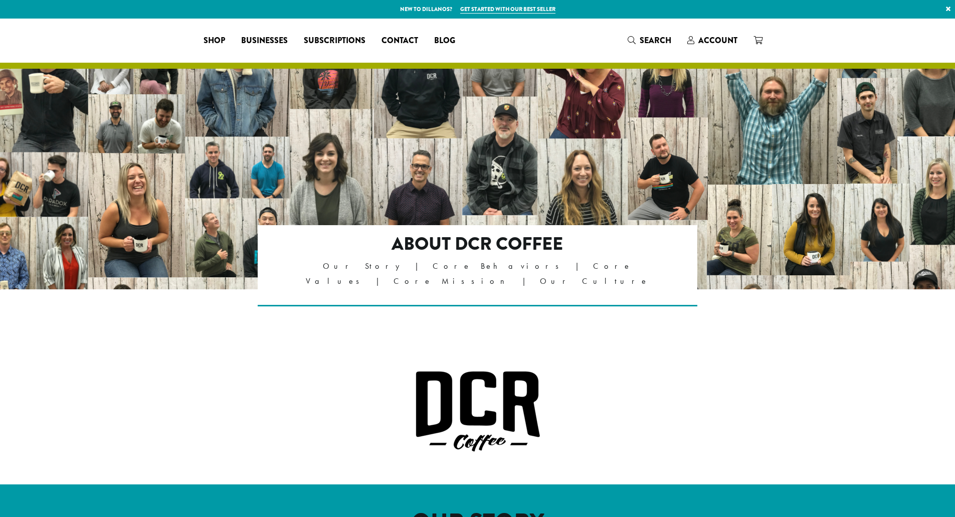 This screenshot has height=517, width=955. I want to click on a: Shop, so click(214, 41).